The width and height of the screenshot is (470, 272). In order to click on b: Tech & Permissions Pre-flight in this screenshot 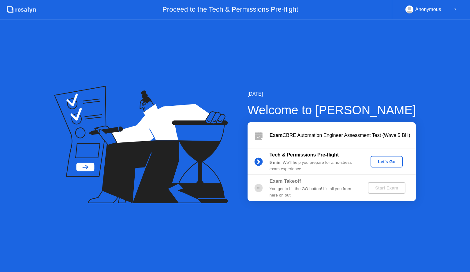, I will do `click(304, 155)`.